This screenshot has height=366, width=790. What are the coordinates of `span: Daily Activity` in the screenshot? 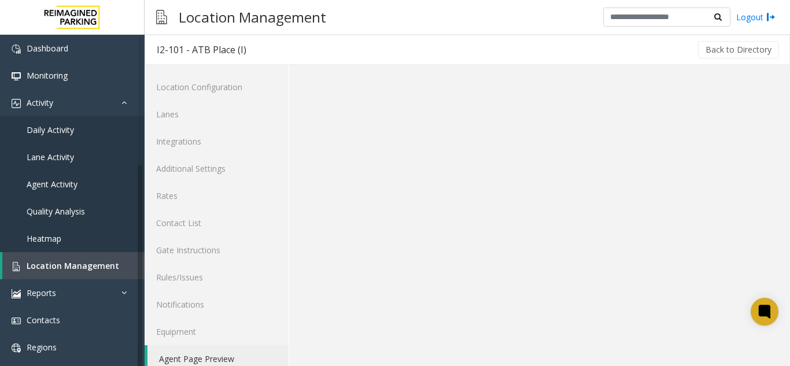 It's located at (50, 130).